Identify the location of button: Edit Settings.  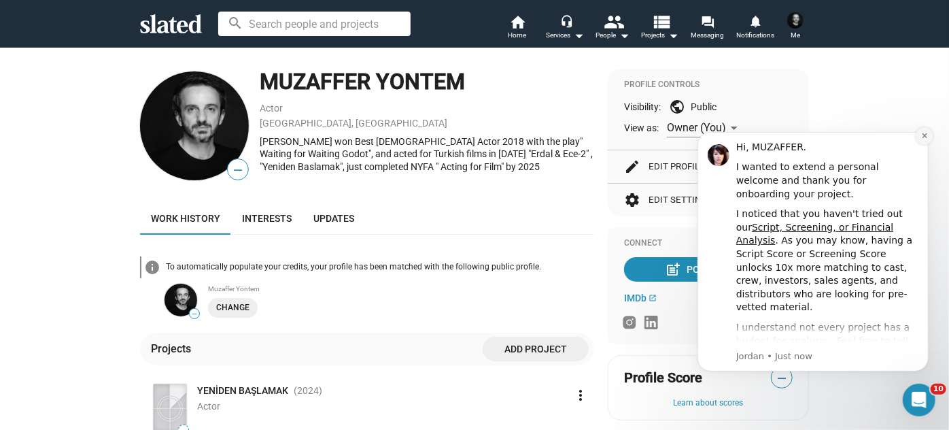
(708, 200).